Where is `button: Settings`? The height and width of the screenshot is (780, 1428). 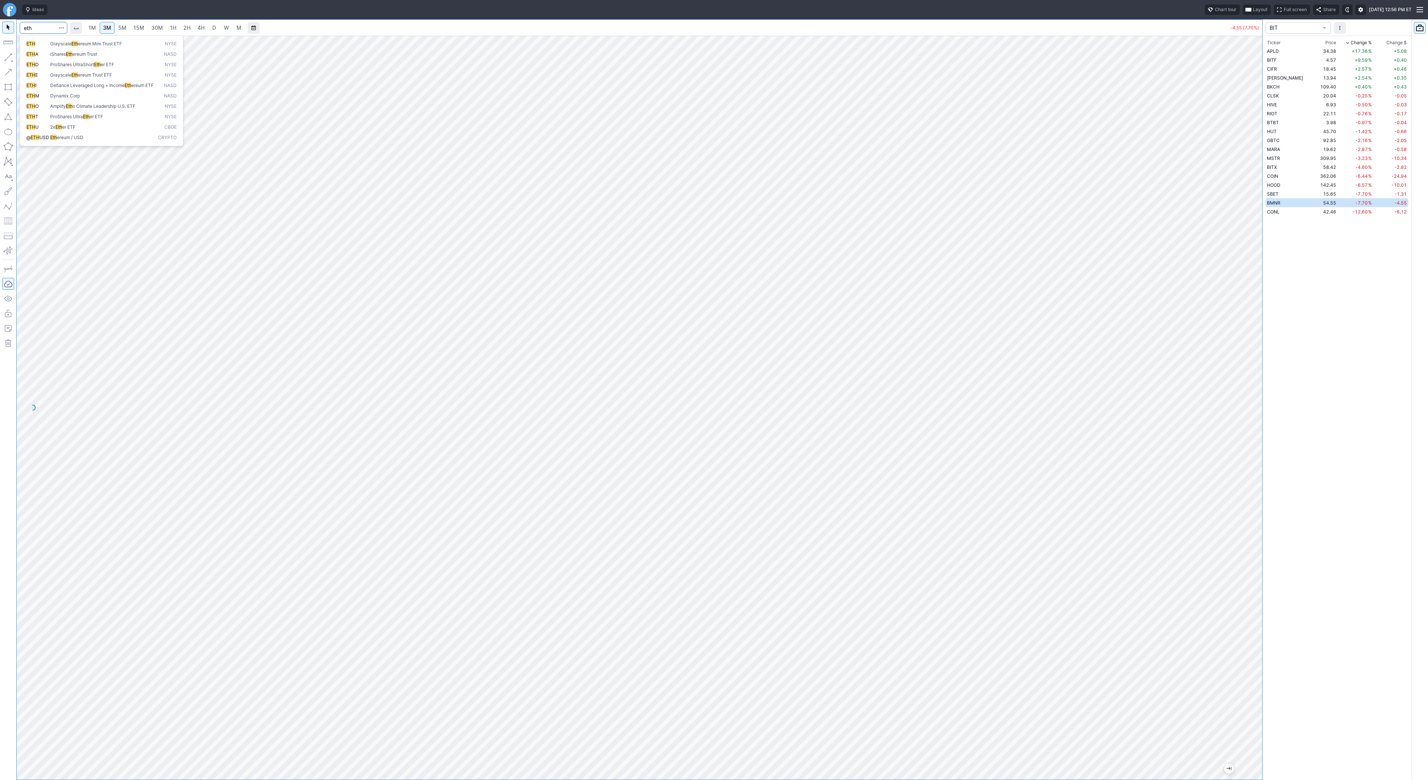
button: Settings is located at coordinates (1361, 10).